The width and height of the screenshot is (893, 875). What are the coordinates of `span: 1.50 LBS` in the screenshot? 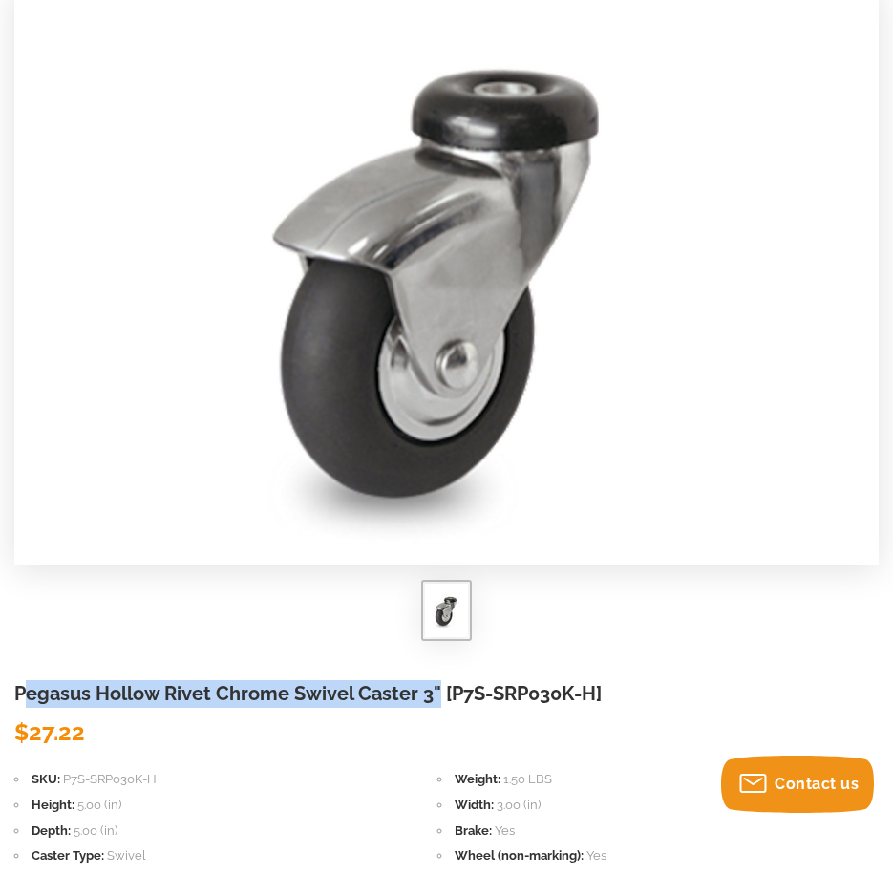 It's located at (527, 779).